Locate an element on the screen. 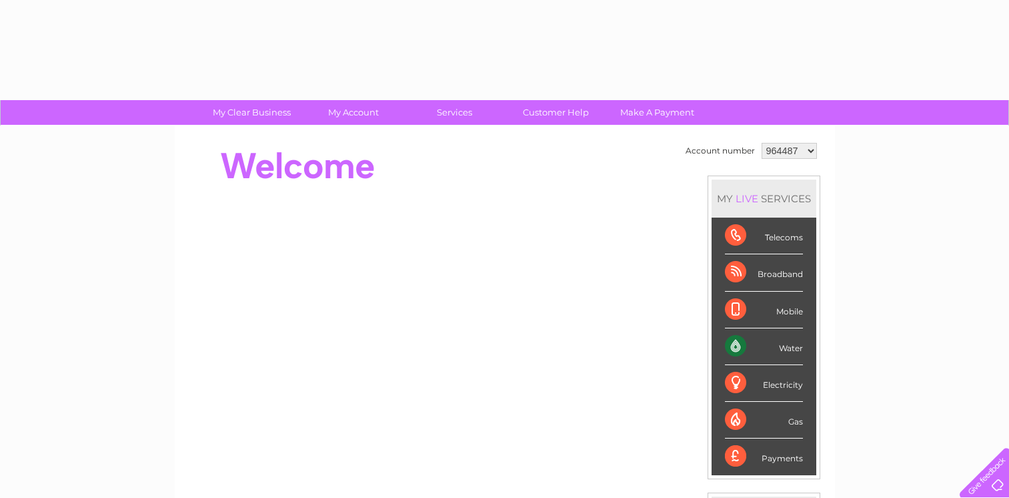 Image resolution: width=1009 pixels, height=498 pixels. div: Telecoms is located at coordinates (764, 235).